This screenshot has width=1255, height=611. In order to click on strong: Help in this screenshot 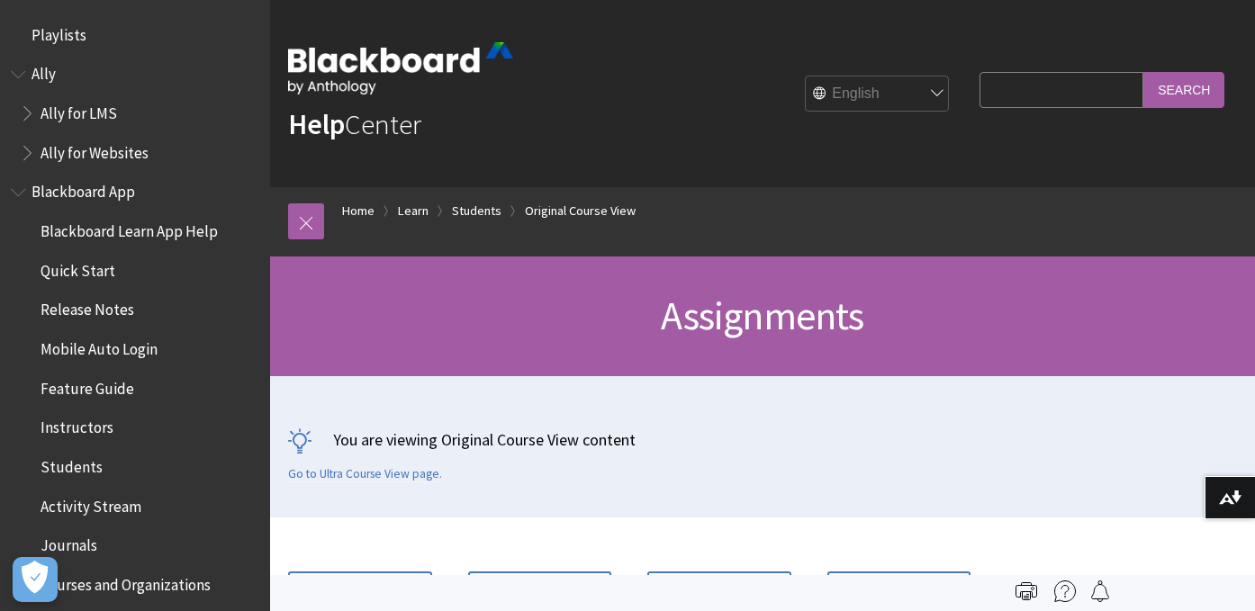, I will do `click(316, 124)`.